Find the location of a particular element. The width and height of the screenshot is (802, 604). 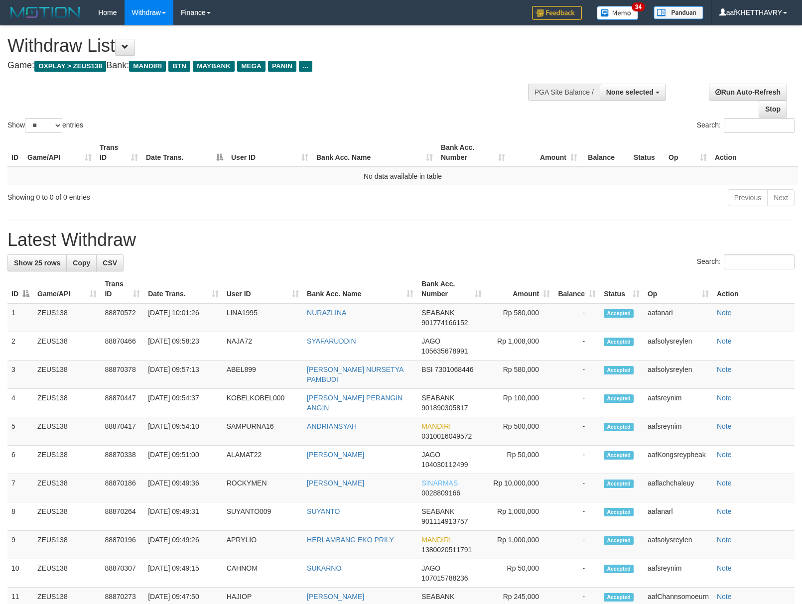

td: Rp 580,000 is located at coordinates (519, 374).